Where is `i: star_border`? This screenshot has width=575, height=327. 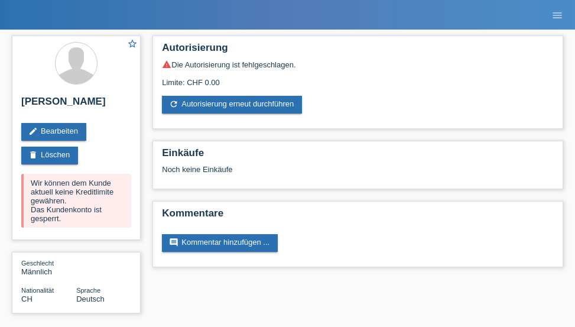
i: star_border is located at coordinates (132, 44).